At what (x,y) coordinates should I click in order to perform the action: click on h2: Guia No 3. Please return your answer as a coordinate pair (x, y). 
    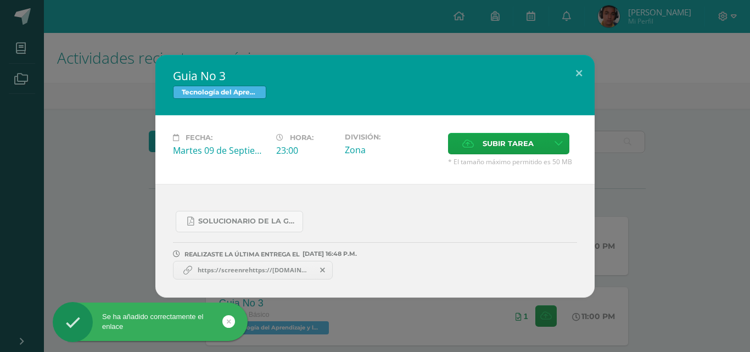
    Looking at the image, I should click on (375, 76).